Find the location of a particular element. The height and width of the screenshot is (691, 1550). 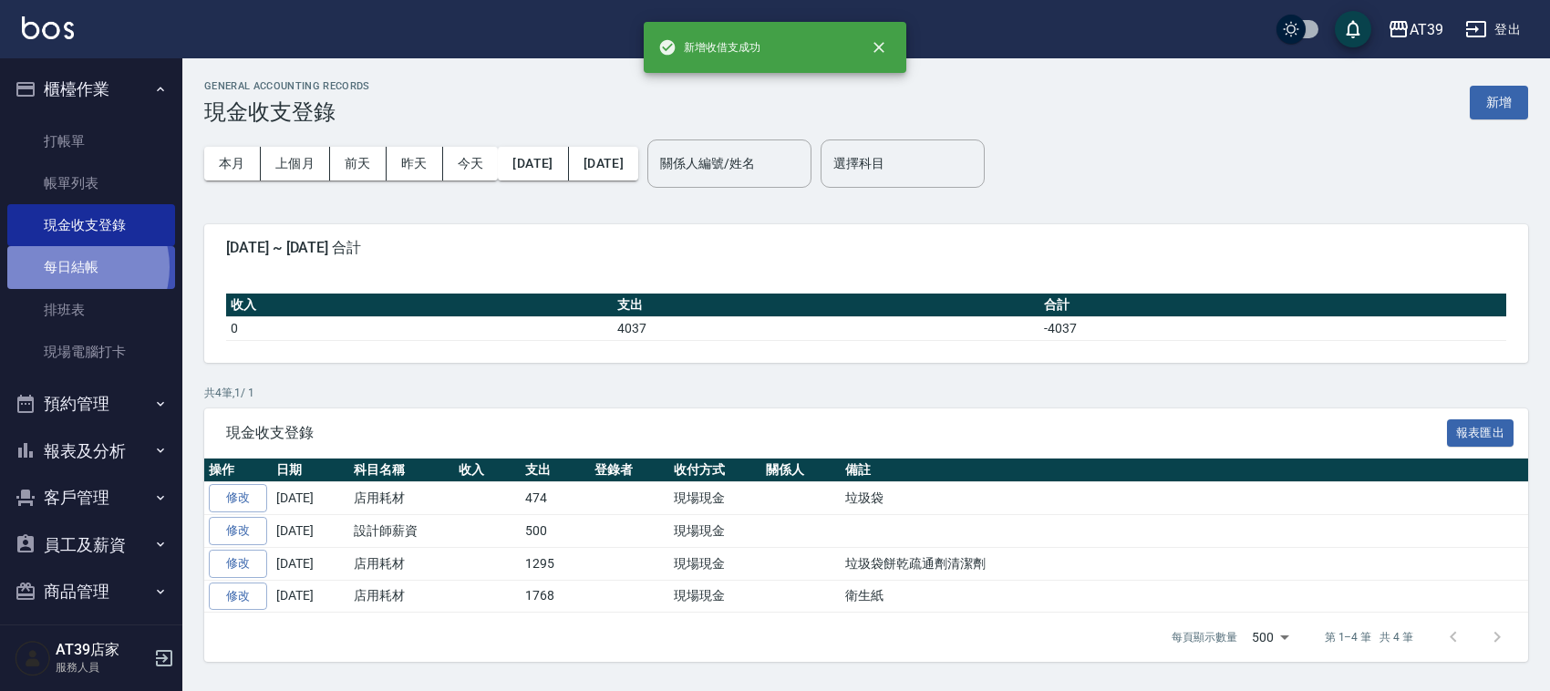

p: 共 4 筆, 1 / 1 is located at coordinates (866, 393).